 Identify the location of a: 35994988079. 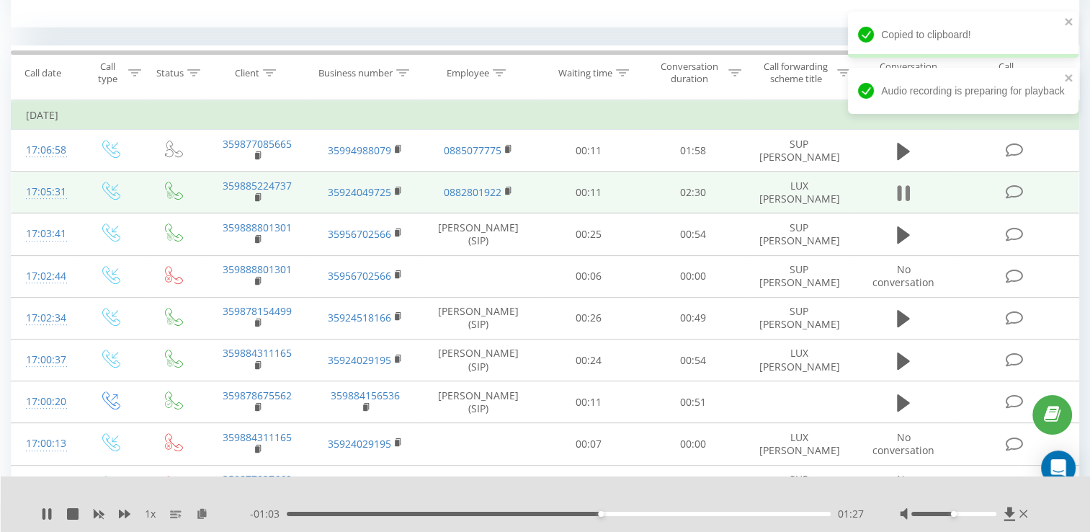
(359, 150).